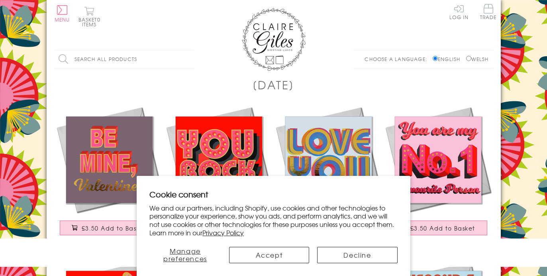  I want to click on button: Decline, so click(357, 255).